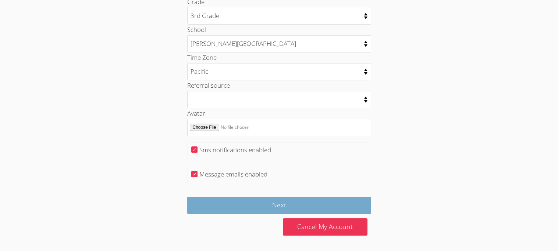 The width and height of the screenshot is (558, 251). I want to click on label: Sms notifications enabled, so click(235, 150).